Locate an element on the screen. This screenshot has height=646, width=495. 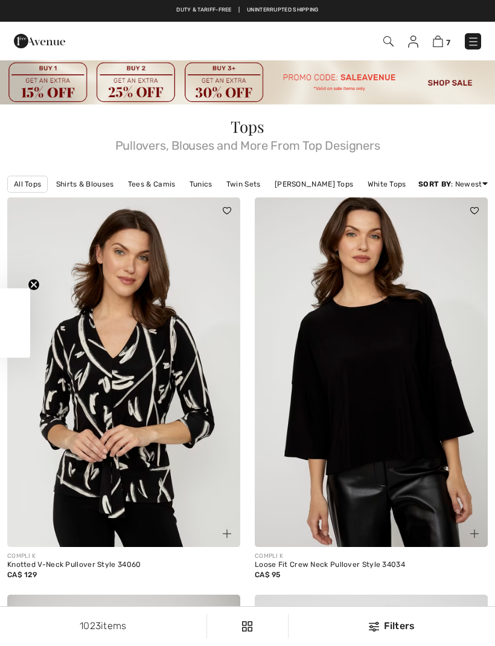
div: Filters is located at coordinates (392, 626).